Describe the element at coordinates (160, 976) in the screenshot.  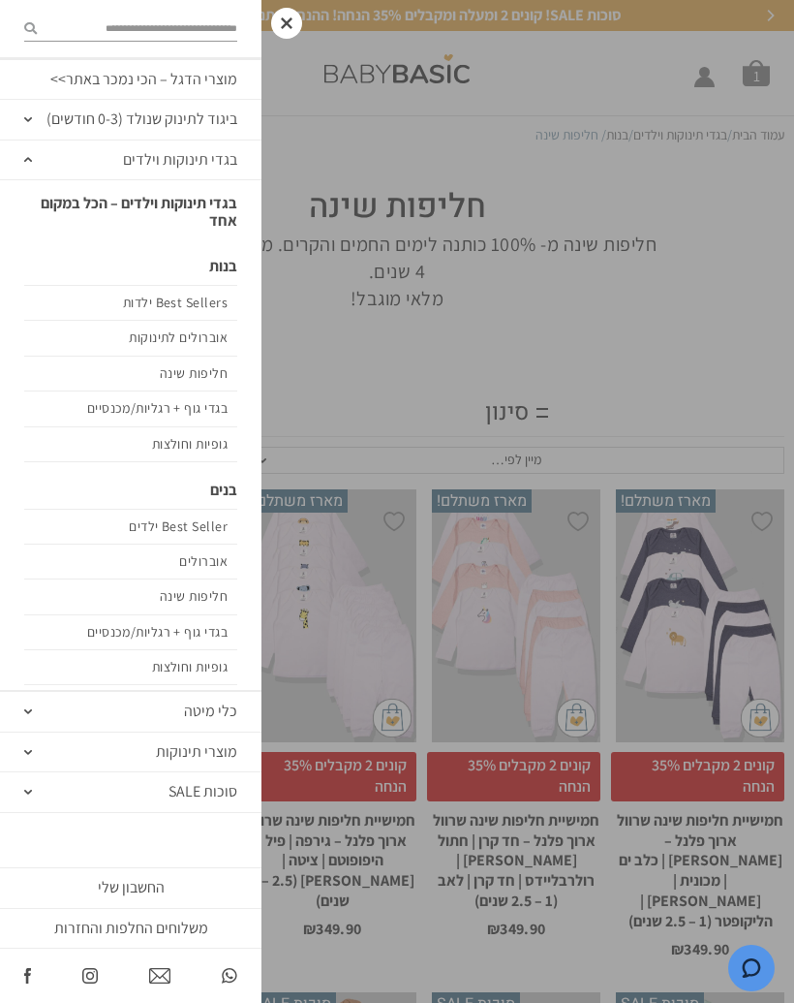
I see `img: צרו קשר עם בייבי בייסיק במייל` at that location.